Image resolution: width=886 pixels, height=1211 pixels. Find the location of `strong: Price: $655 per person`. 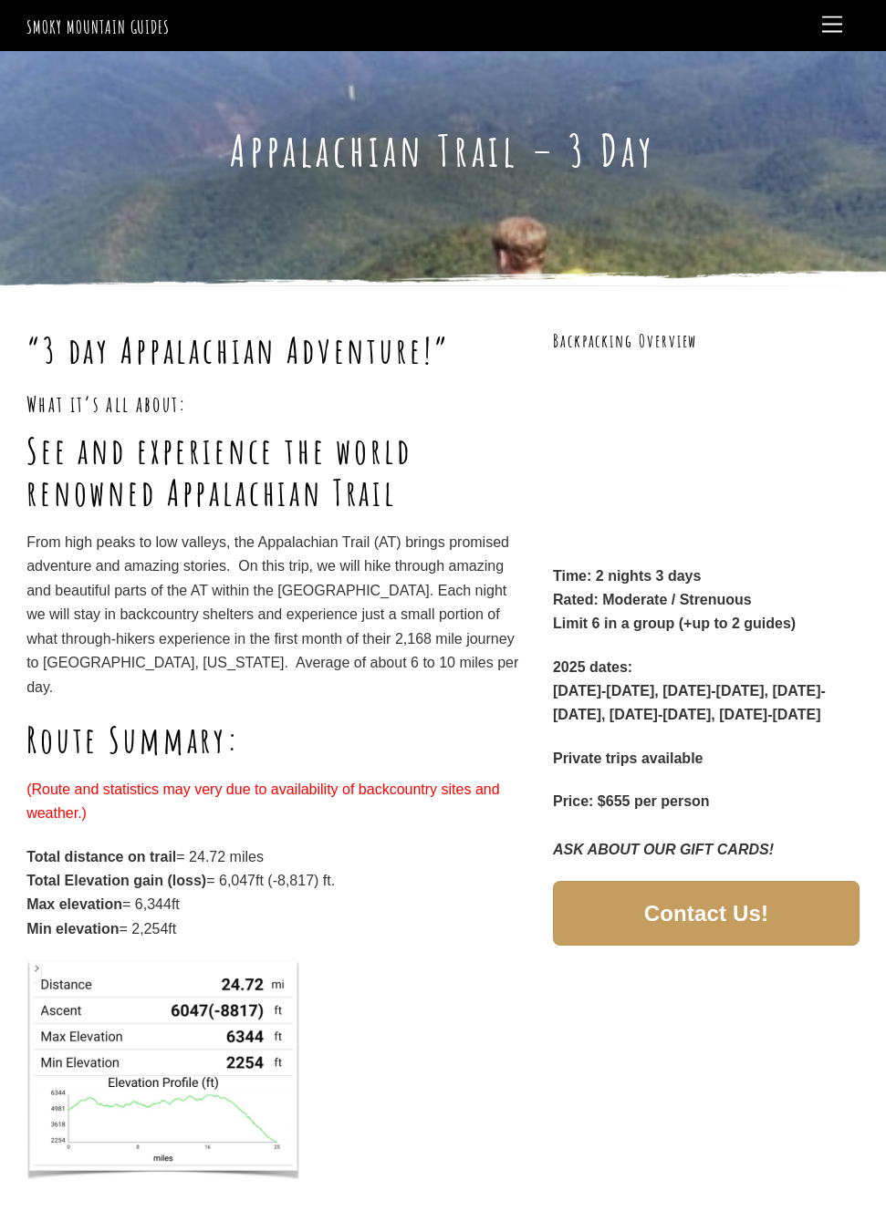

strong: Price: $655 per person is located at coordinates (631, 801).